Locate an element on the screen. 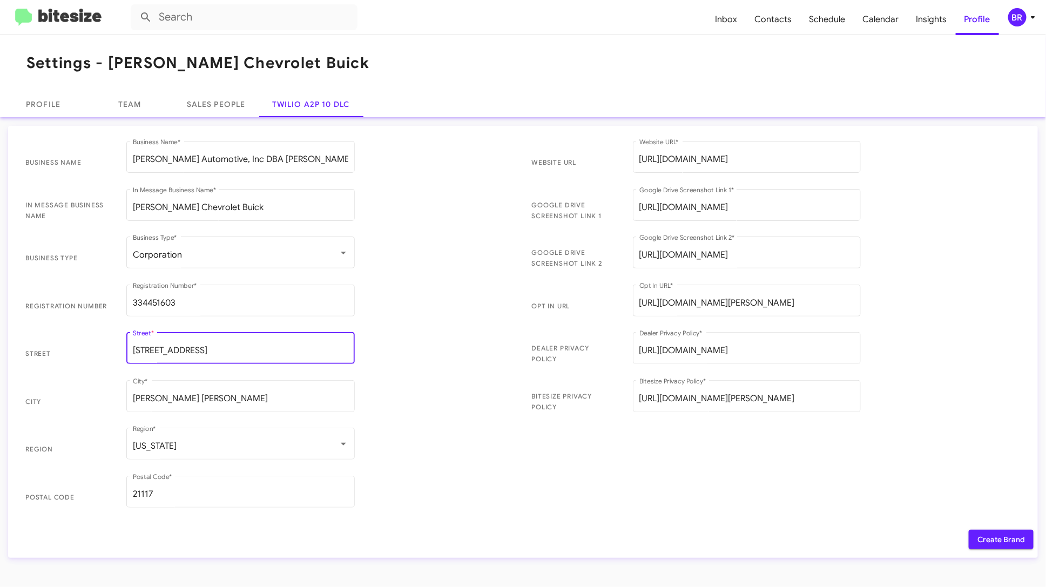  span: Inbox is located at coordinates (726, 19).